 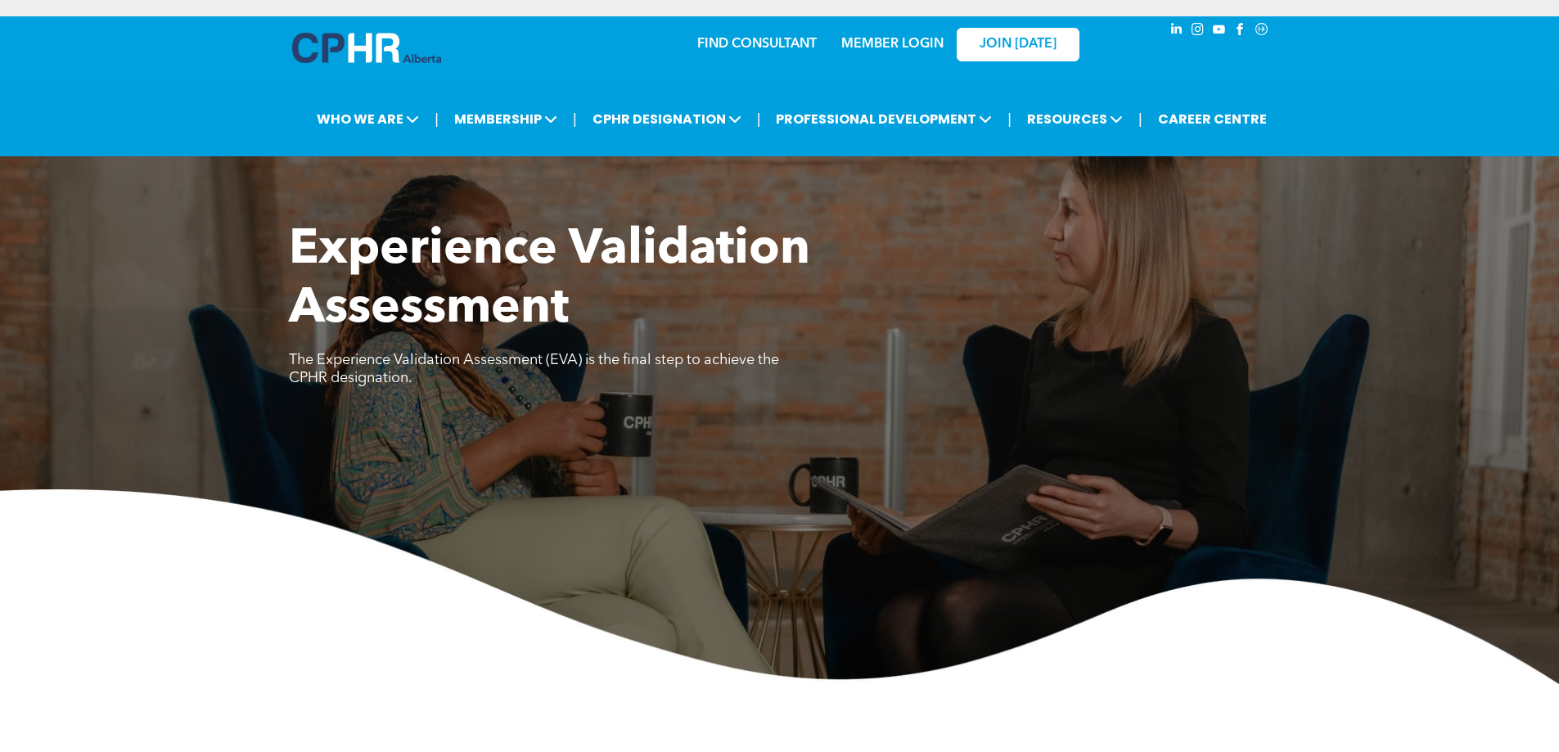 I want to click on a: instagram, so click(x=1198, y=31).